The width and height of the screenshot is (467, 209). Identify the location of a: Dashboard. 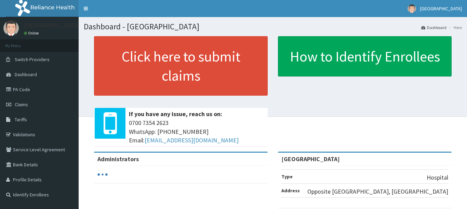
(434, 27).